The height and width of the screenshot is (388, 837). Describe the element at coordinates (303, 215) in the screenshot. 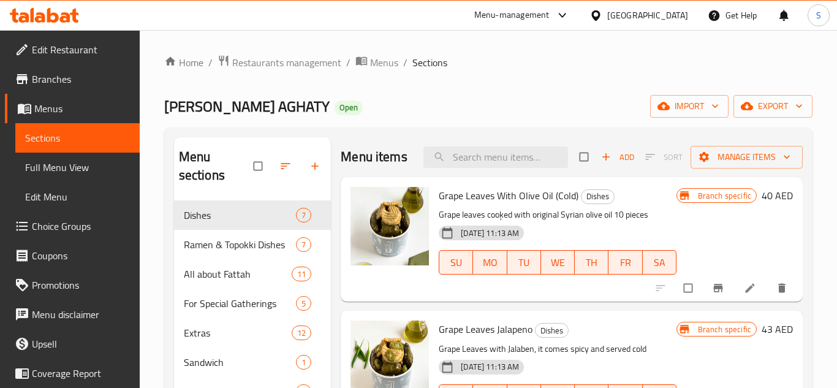

I see `span: 7` at that location.